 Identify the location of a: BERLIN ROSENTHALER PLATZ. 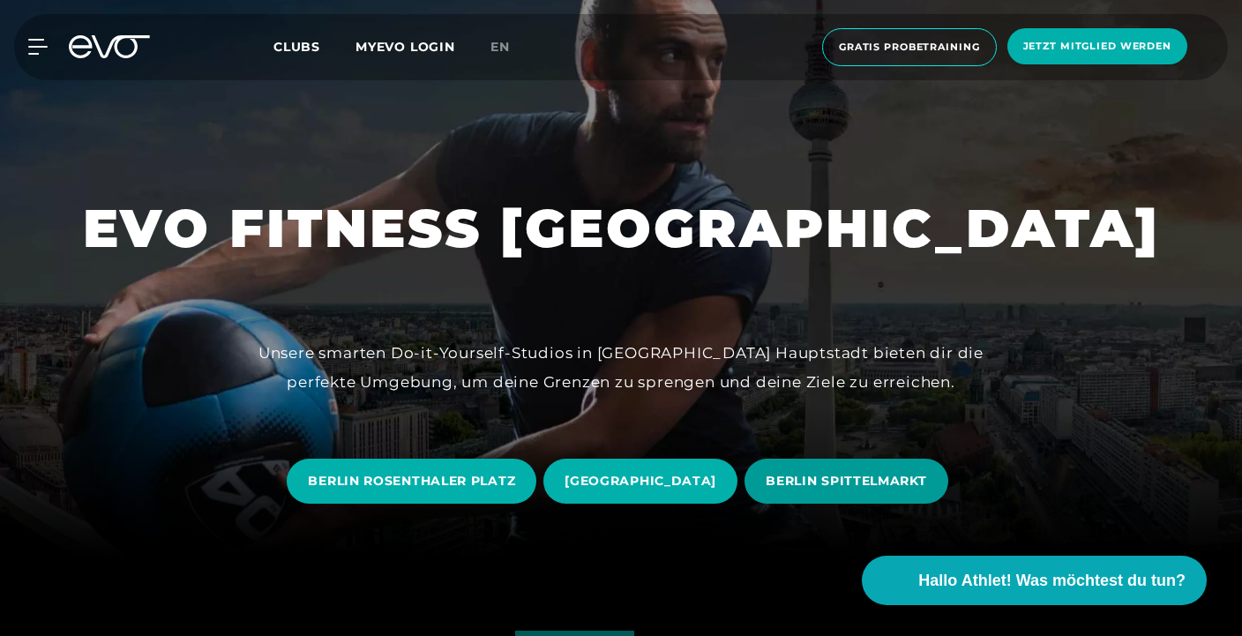
(415, 481).